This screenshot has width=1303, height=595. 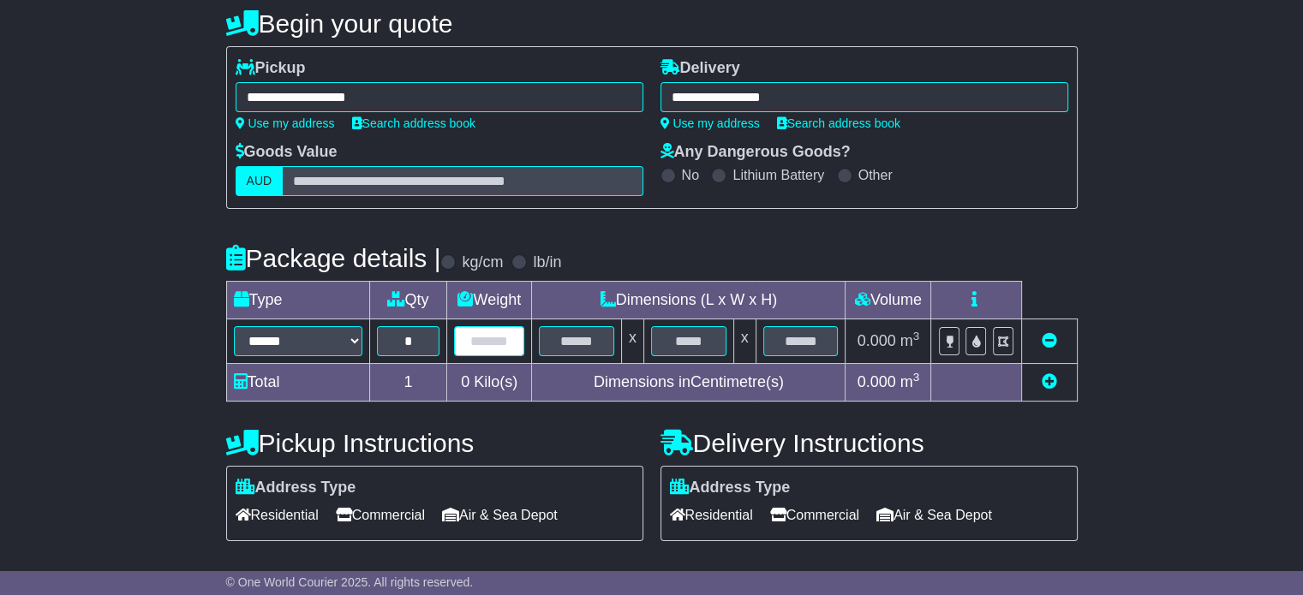 I want to click on label: Other, so click(x=876, y=175).